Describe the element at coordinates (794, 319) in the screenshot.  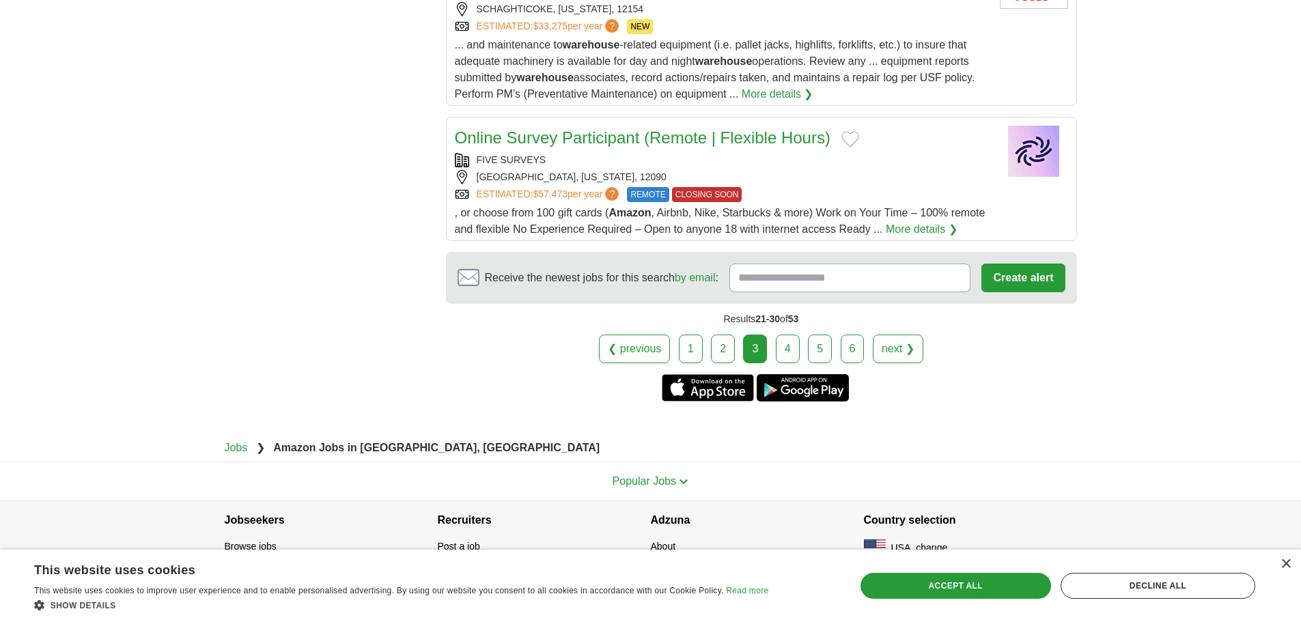
I see `span: 53` at that location.